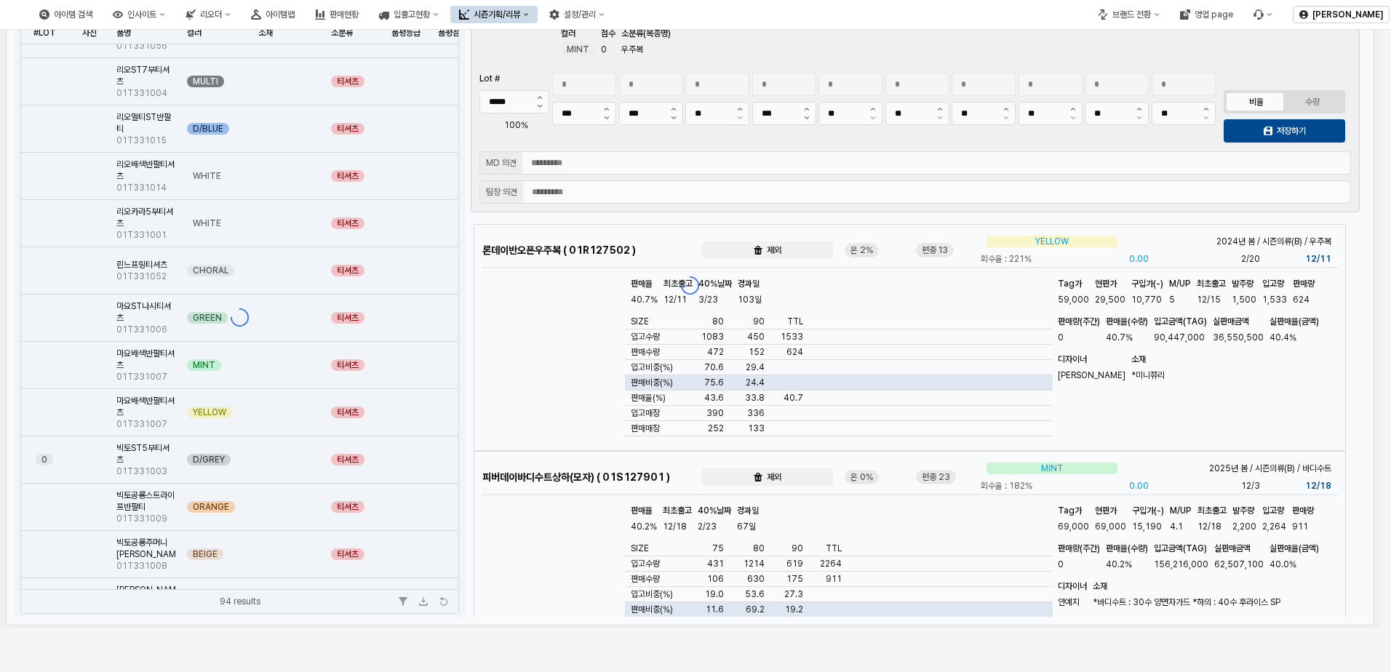 This screenshot has height=672, width=1391. I want to click on button: 아이템맵, so click(273, 15).